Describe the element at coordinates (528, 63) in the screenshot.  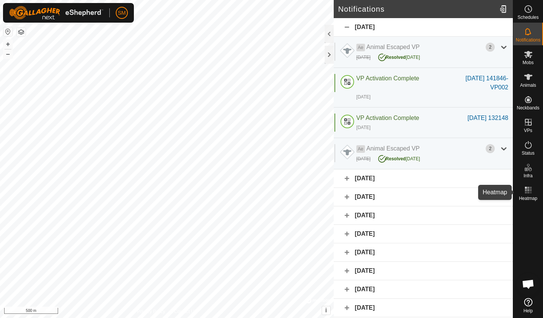
I see `span: Mobs` at that location.